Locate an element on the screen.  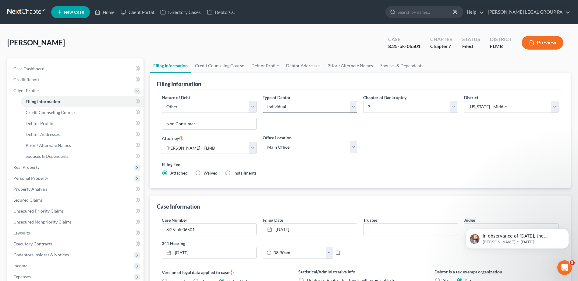
label: Statistical/Administrative Info is located at coordinates (360, 272).